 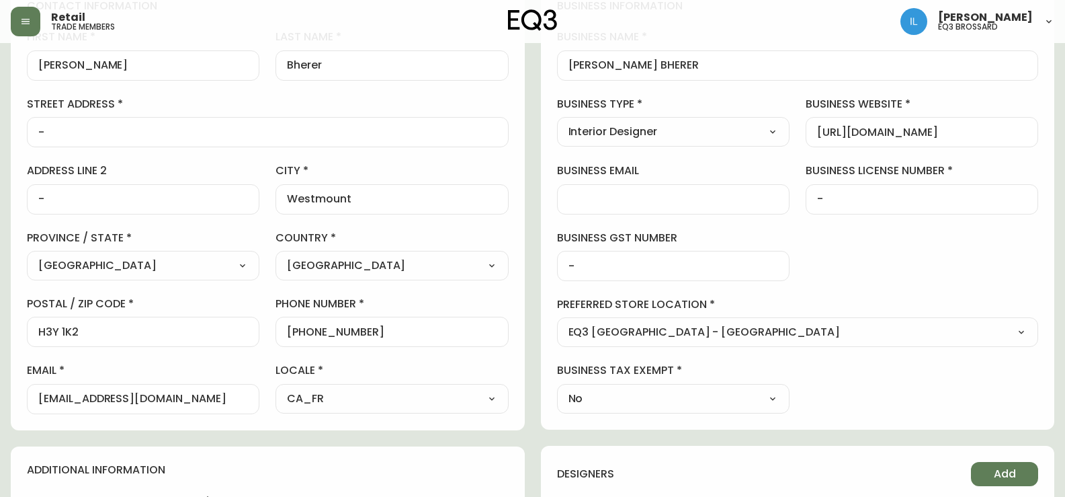 I want to click on label: province / state, so click(x=143, y=238).